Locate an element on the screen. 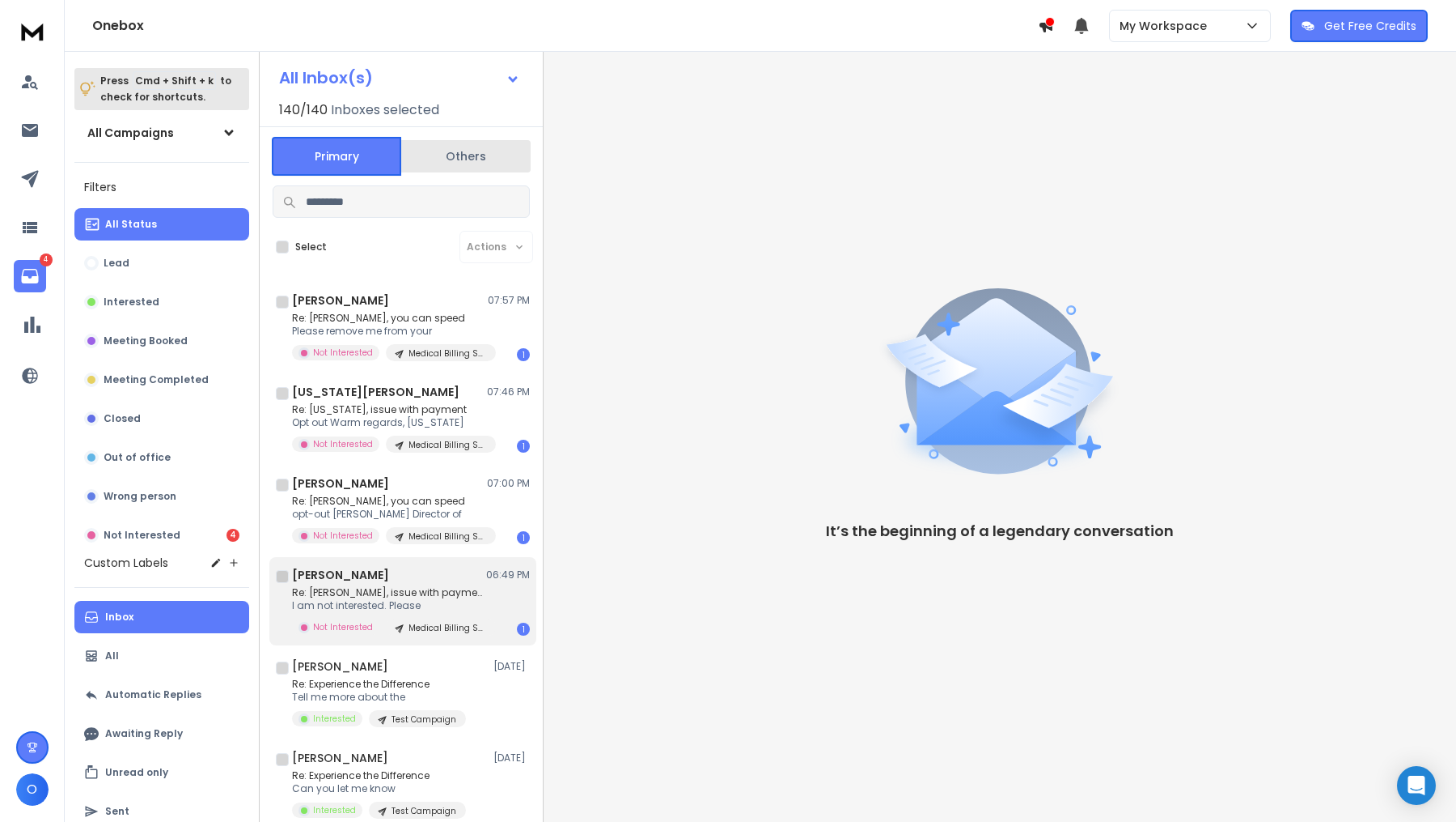 This screenshot has height=822, width=1456. p: I am not interested. Please is located at coordinates (389, 605).